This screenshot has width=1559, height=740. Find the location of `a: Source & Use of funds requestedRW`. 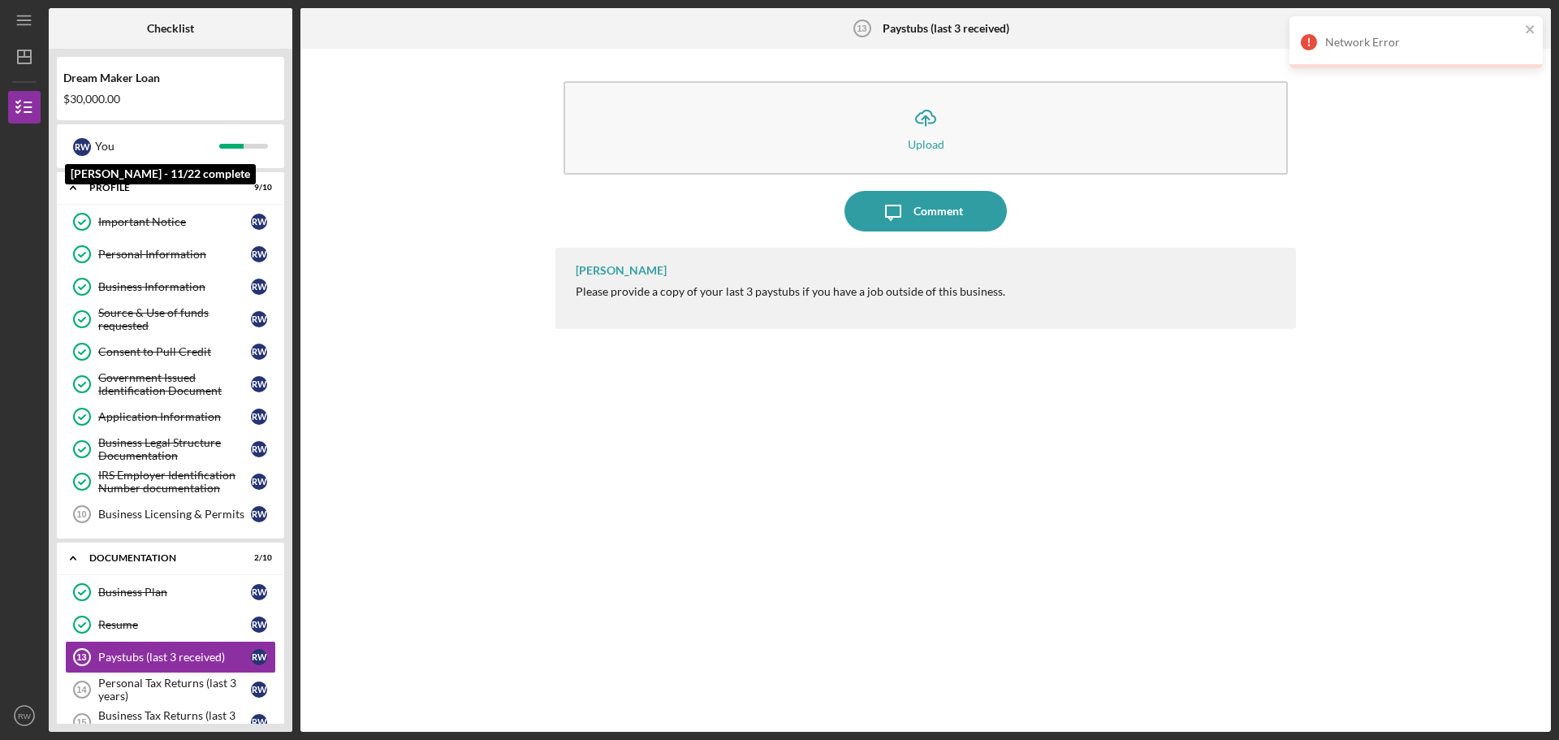

a: Source & Use of funds requestedRW is located at coordinates (171, 319).